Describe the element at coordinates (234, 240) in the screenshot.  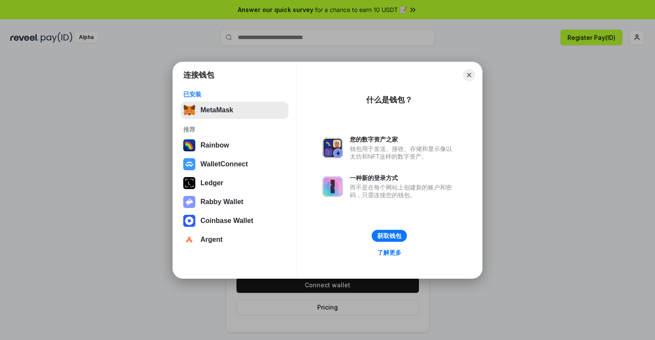
I see `button: Argent` at that location.